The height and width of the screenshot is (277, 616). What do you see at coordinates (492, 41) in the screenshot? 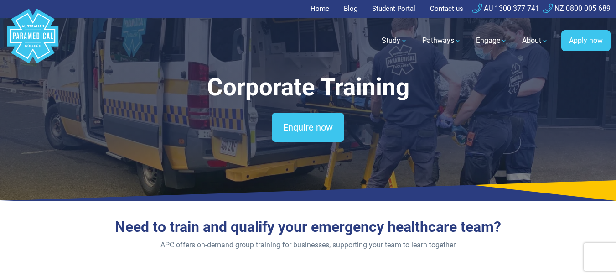
I see `a: Engage` at bounding box center [492, 41].